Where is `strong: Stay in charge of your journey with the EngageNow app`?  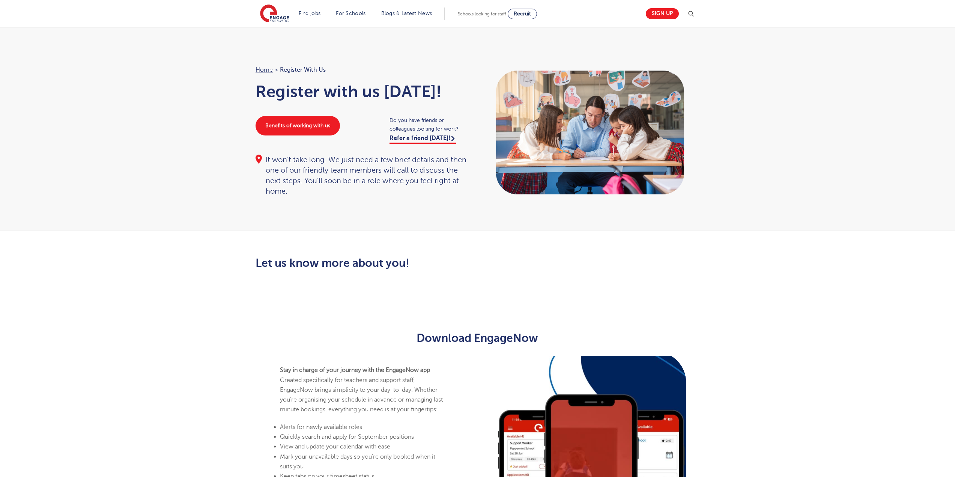
strong: Stay in charge of your journey with the EngageNow app is located at coordinates (355, 370).